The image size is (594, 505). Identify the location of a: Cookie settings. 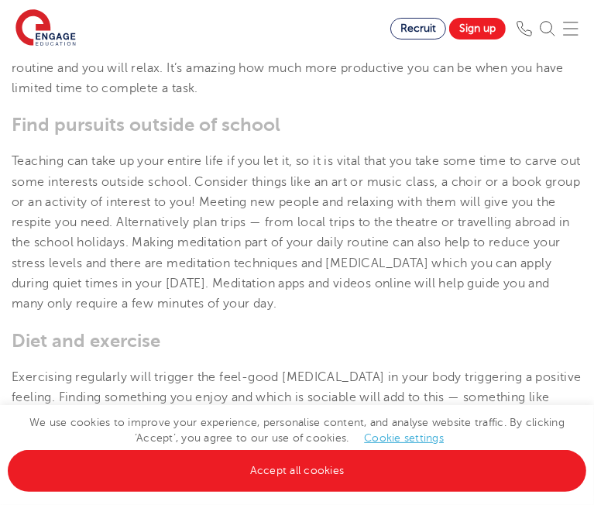
(404, 438).